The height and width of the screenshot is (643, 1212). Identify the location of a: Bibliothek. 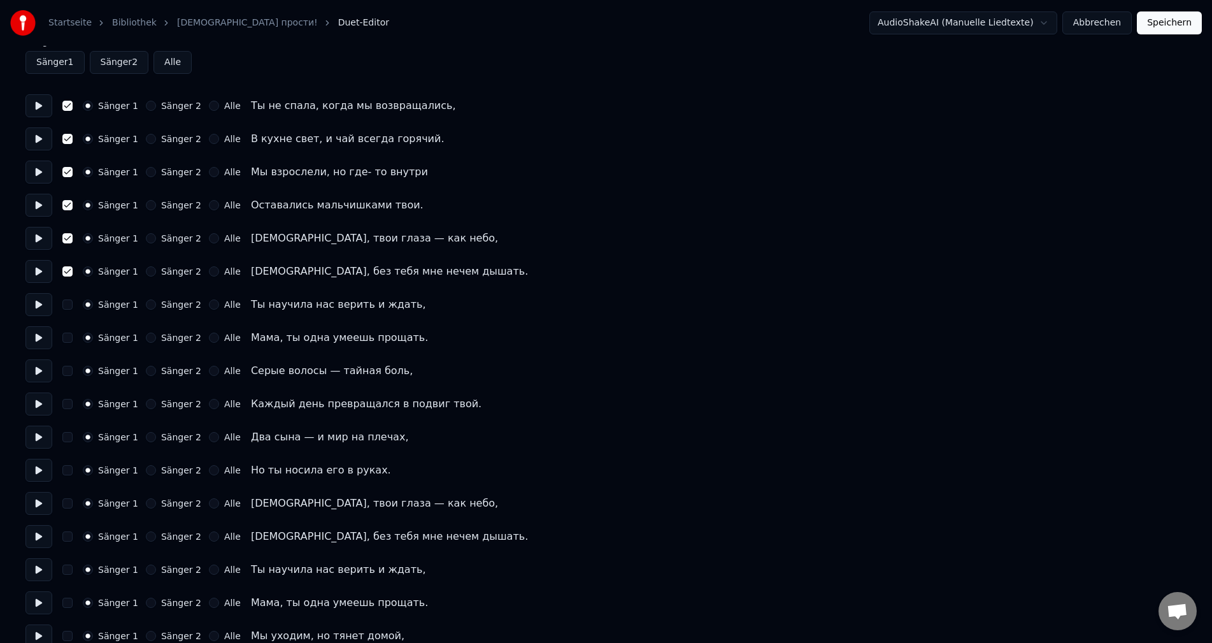
(134, 23).